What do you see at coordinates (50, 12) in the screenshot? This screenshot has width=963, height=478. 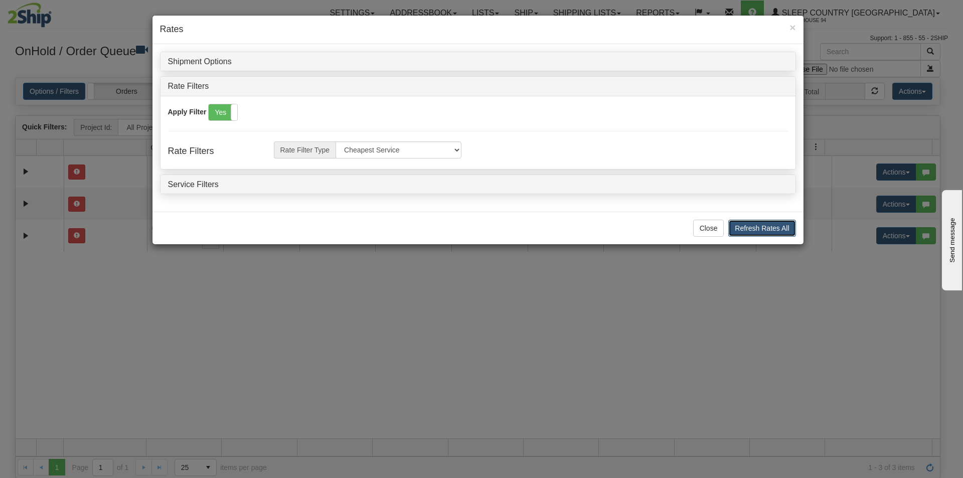 I see `div: Send message` at bounding box center [50, 12].